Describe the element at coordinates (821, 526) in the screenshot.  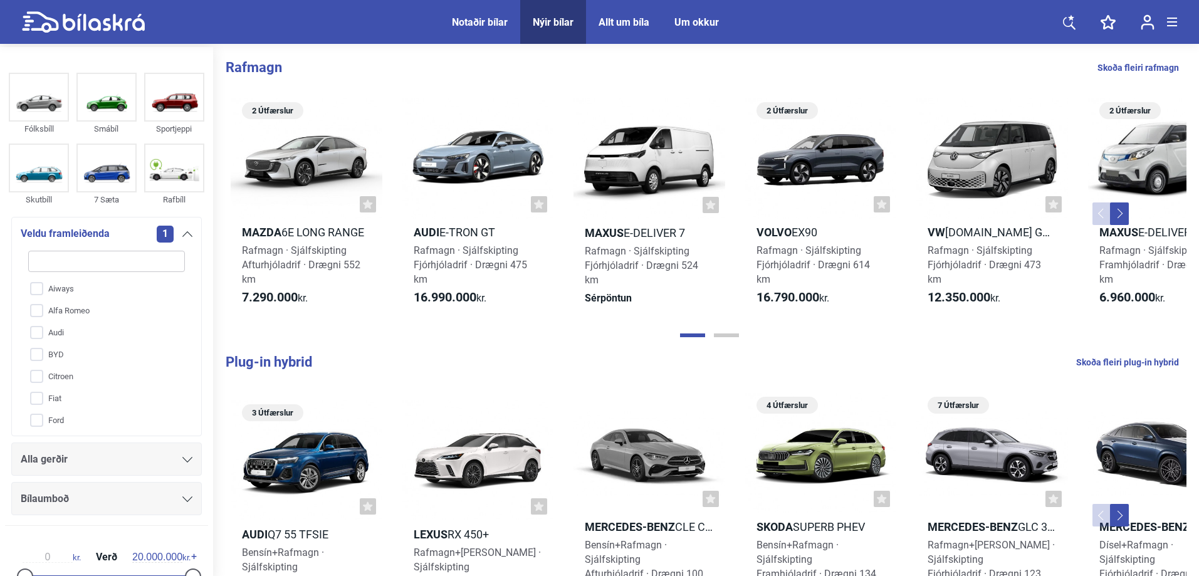
I see `h2: Superb PHEV` at that location.